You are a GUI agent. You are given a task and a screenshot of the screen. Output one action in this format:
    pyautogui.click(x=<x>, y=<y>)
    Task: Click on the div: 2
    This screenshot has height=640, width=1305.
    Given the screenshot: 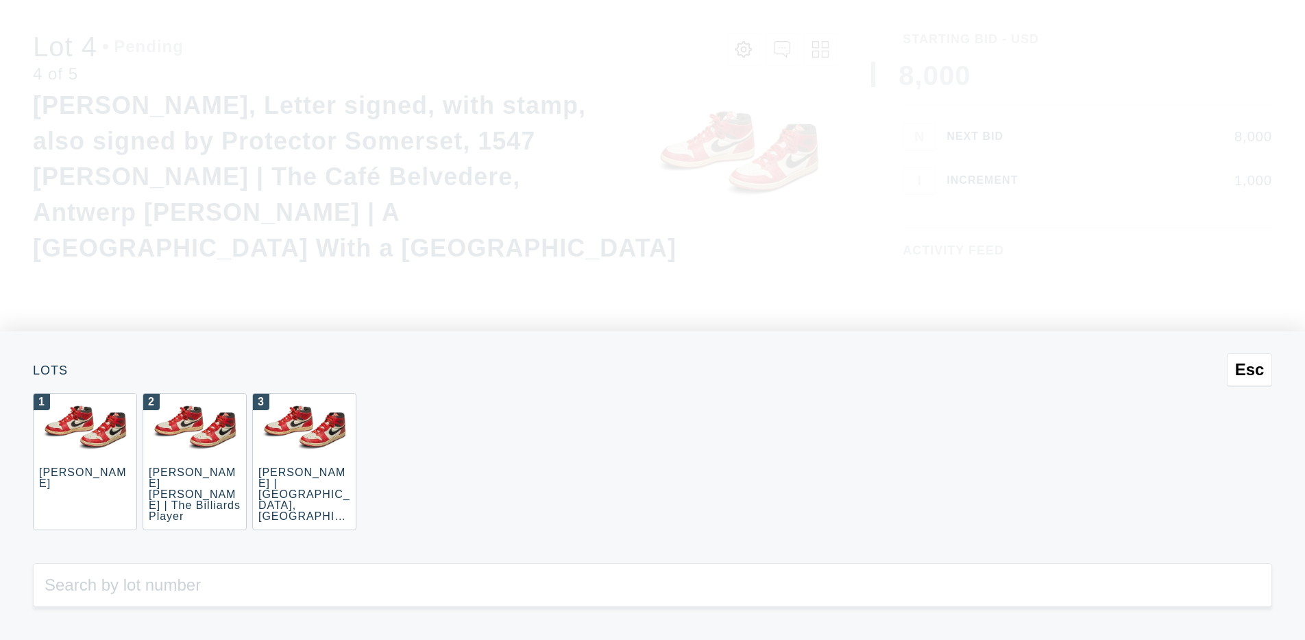 What is the action you would take?
    pyautogui.click(x=151, y=402)
    